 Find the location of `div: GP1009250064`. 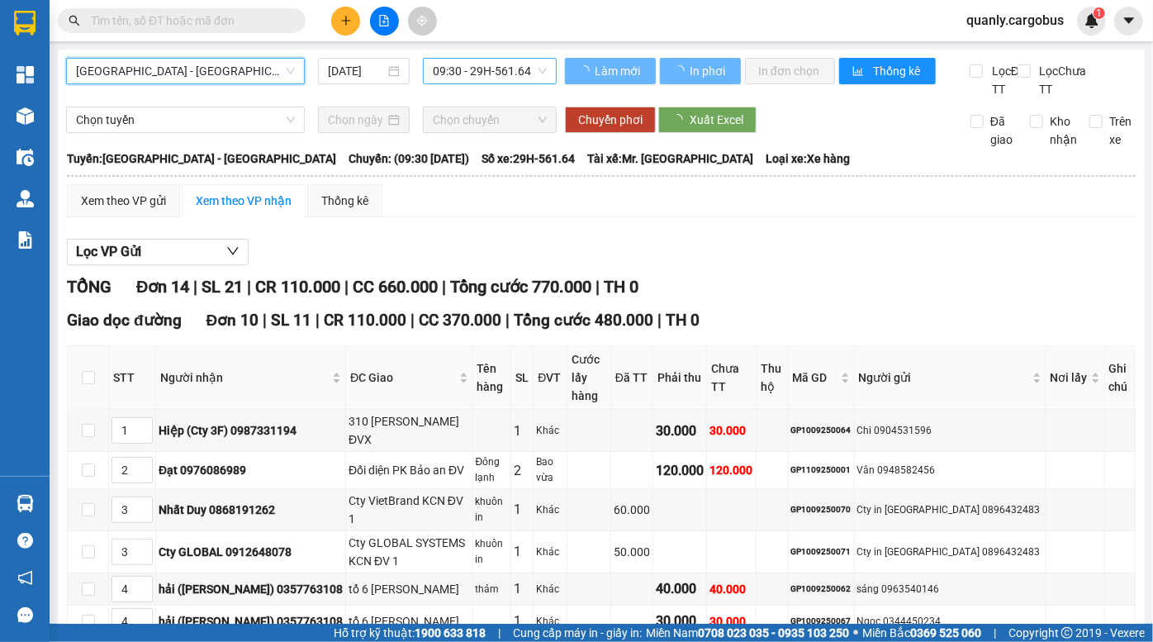

div: GP1009250064 is located at coordinates (821, 430).